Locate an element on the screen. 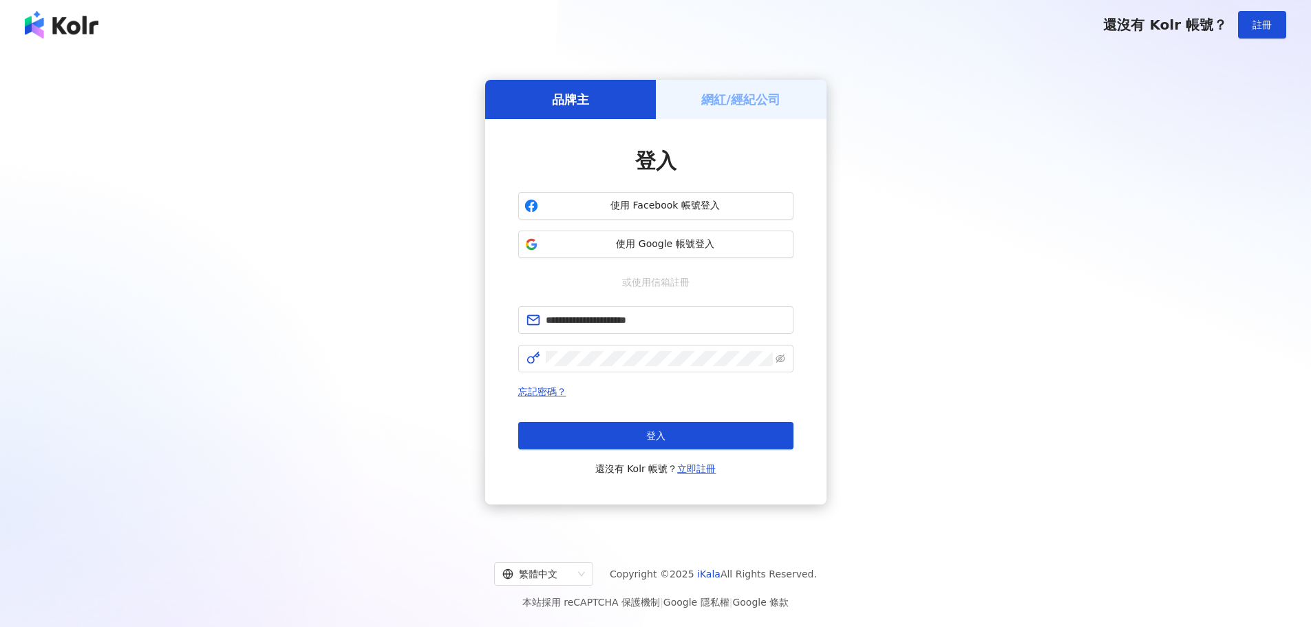  button: 使用 Facebook 帳號登入 is located at coordinates (656, 206).